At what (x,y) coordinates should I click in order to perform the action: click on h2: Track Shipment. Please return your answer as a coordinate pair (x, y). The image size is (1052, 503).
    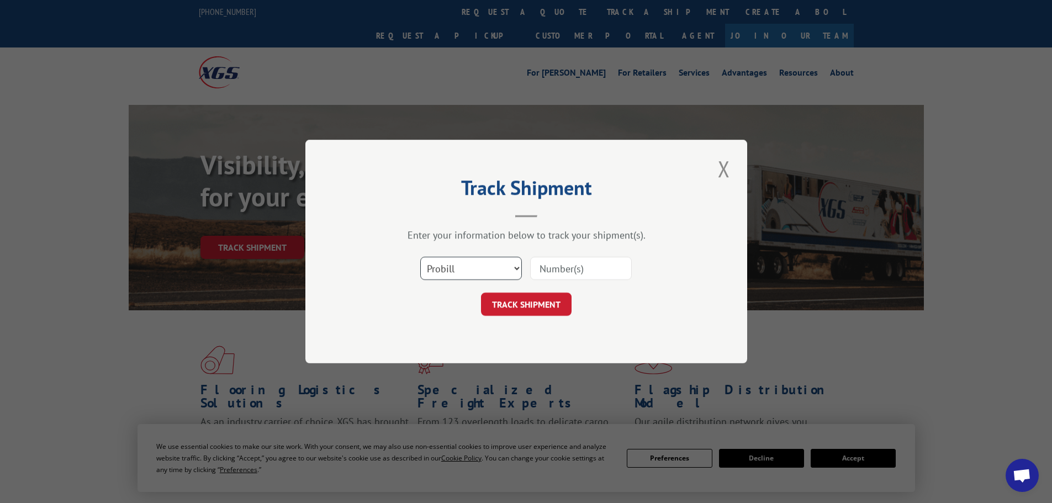
    Looking at the image, I should click on (526, 191).